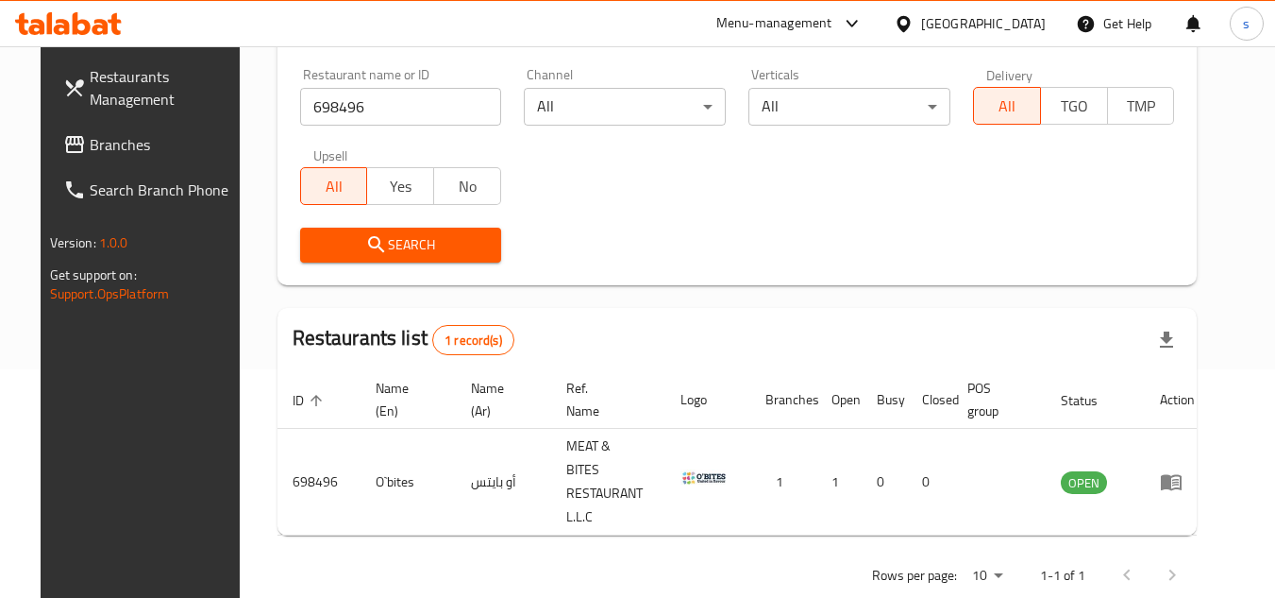 Image resolution: width=1275 pixels, height=598 pixels. I want to click on button: Search, so click(401, 245).